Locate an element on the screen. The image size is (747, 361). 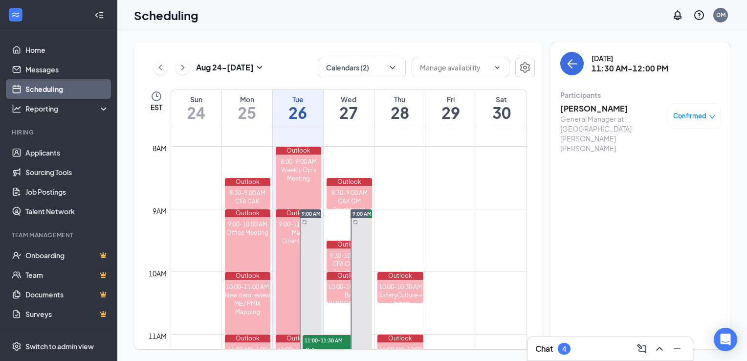
a: August 29, 2025 is located at coordinates (450, 108).